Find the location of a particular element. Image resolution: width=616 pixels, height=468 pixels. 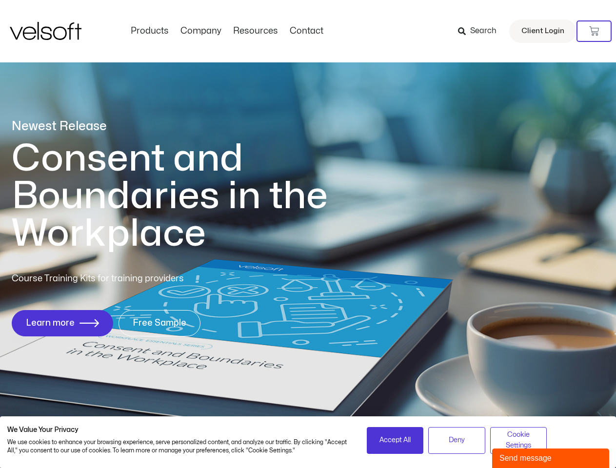

span: Search is located at coordinates (483, 31).